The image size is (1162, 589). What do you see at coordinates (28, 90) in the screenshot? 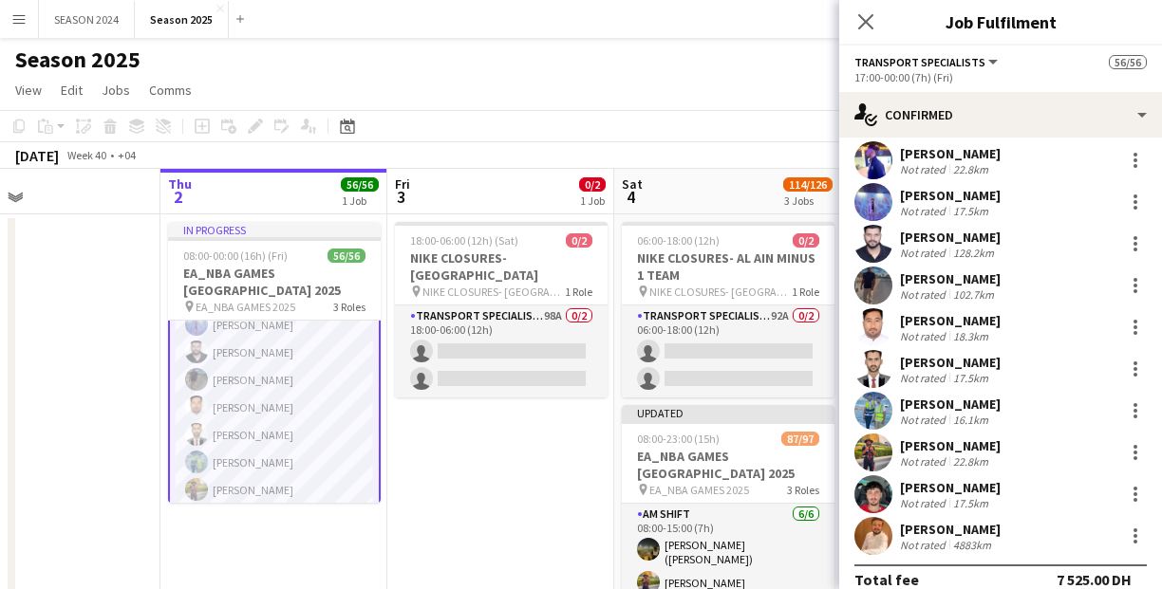
I see `span: View` at bounding box center [28, 90].